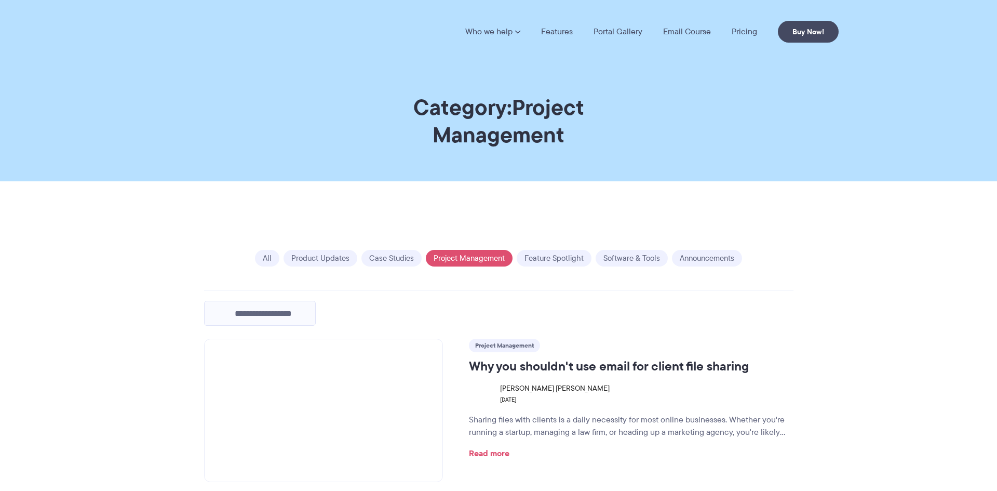 The image size is (997, 491). Describe the element at coordinates (744, 32) in the screenshot. I see `a: Pricing` at that location.